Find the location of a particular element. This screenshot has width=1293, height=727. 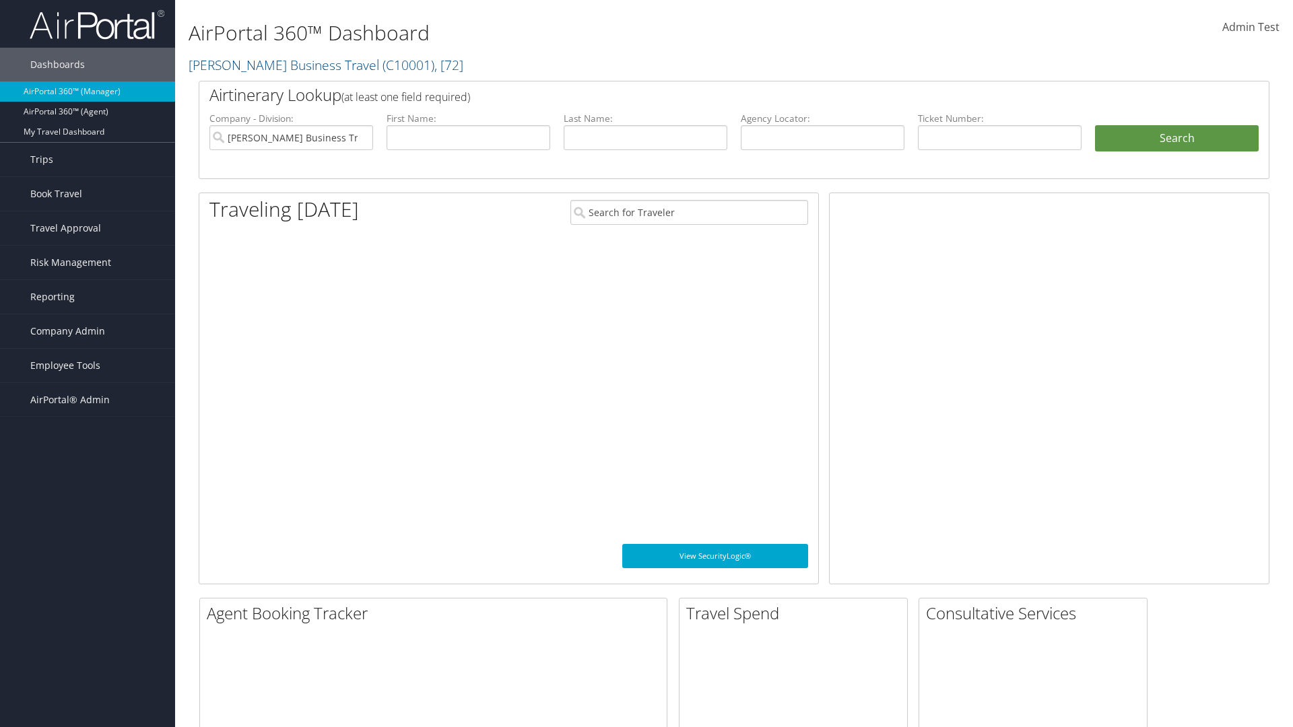

button: Search is located at coordinates (1176, 139).